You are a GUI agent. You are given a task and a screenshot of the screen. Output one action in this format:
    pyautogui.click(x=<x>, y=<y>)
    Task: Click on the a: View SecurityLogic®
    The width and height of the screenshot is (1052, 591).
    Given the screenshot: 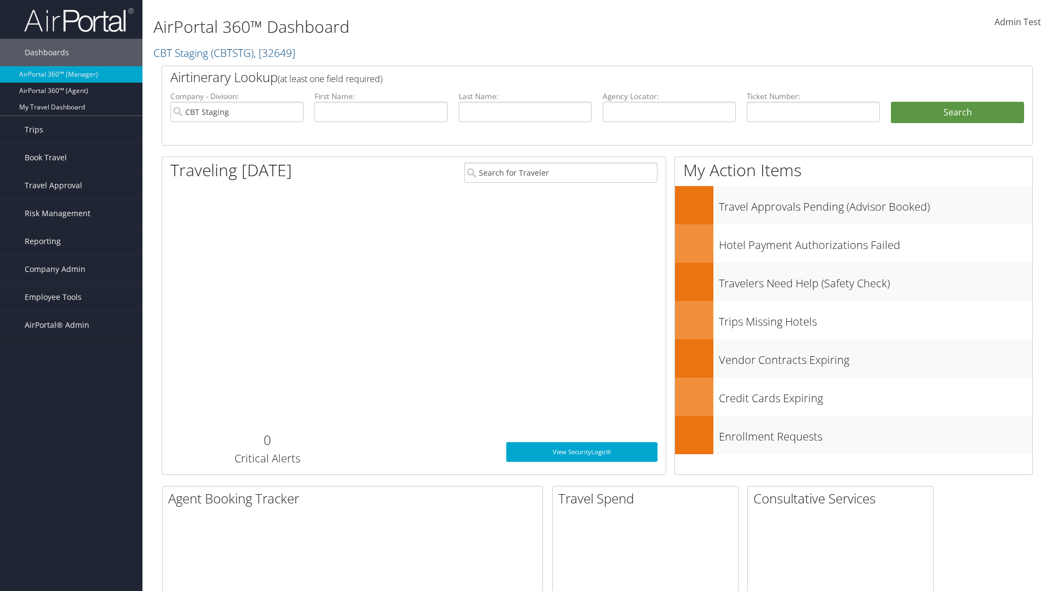 What is the action you would take?
    pyautogui.click(x=582, y=452)
    